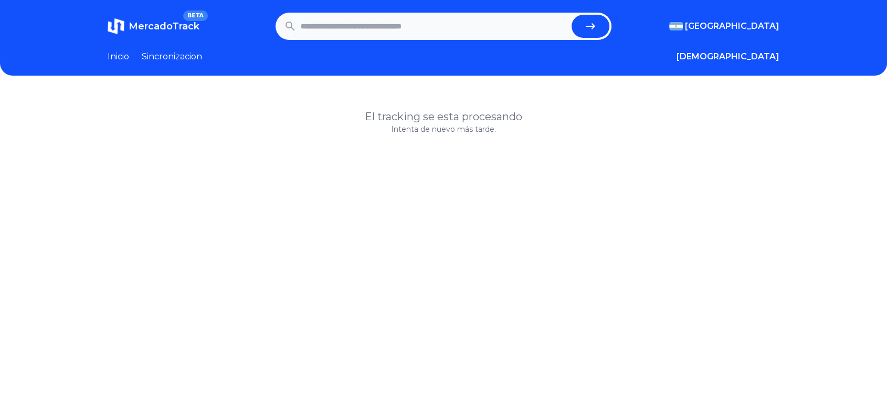 Image resolution: width=887 pixels, height=397 pixels. What do you see at coordinates (118, 57) in the screenshot?
I see `a: Inicio` at bounding box center [118, 57].